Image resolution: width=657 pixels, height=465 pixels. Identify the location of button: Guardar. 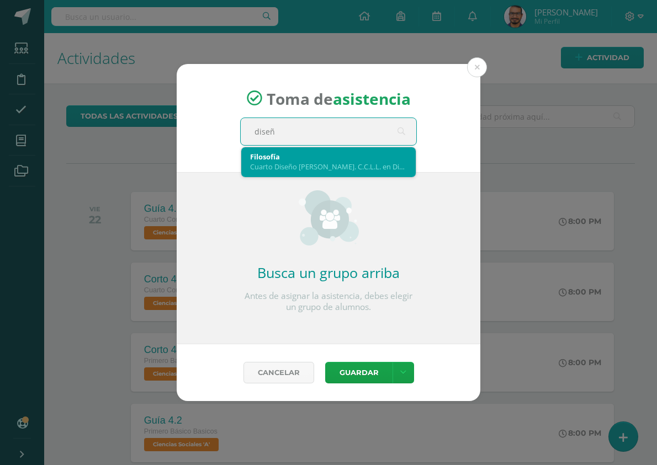
(359, 372).